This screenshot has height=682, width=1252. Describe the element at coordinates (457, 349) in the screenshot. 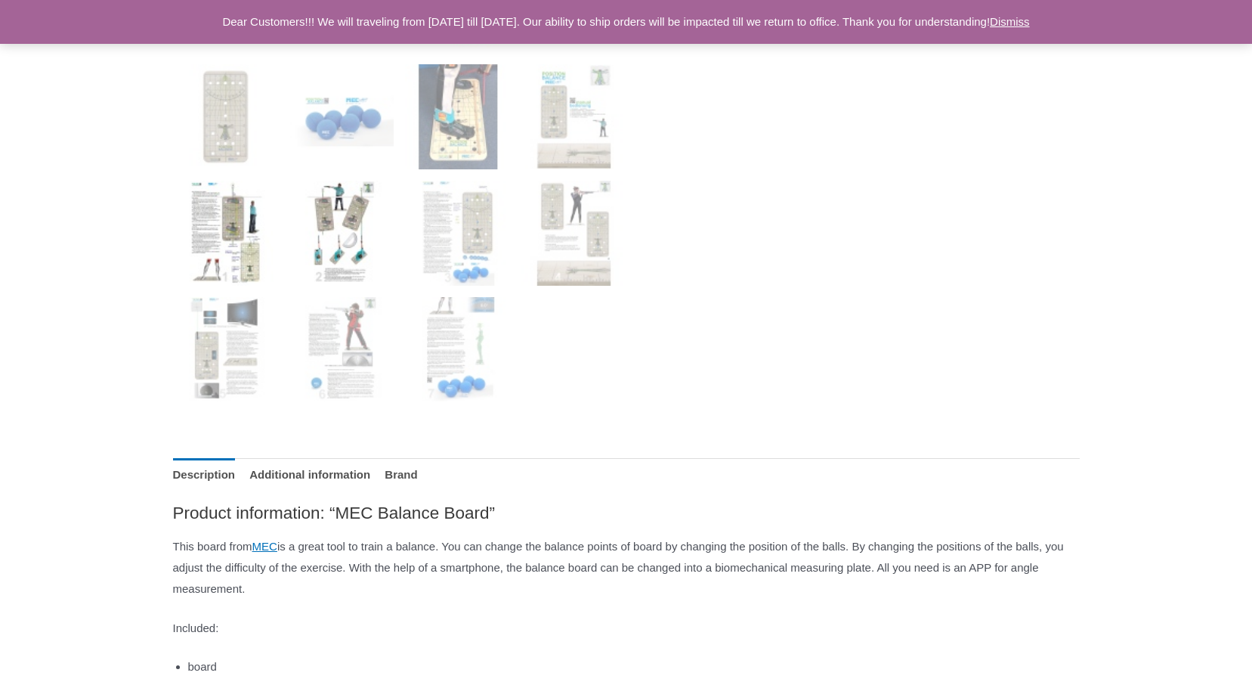

I see `img: MEC Balance Board - Image 11` at that location.